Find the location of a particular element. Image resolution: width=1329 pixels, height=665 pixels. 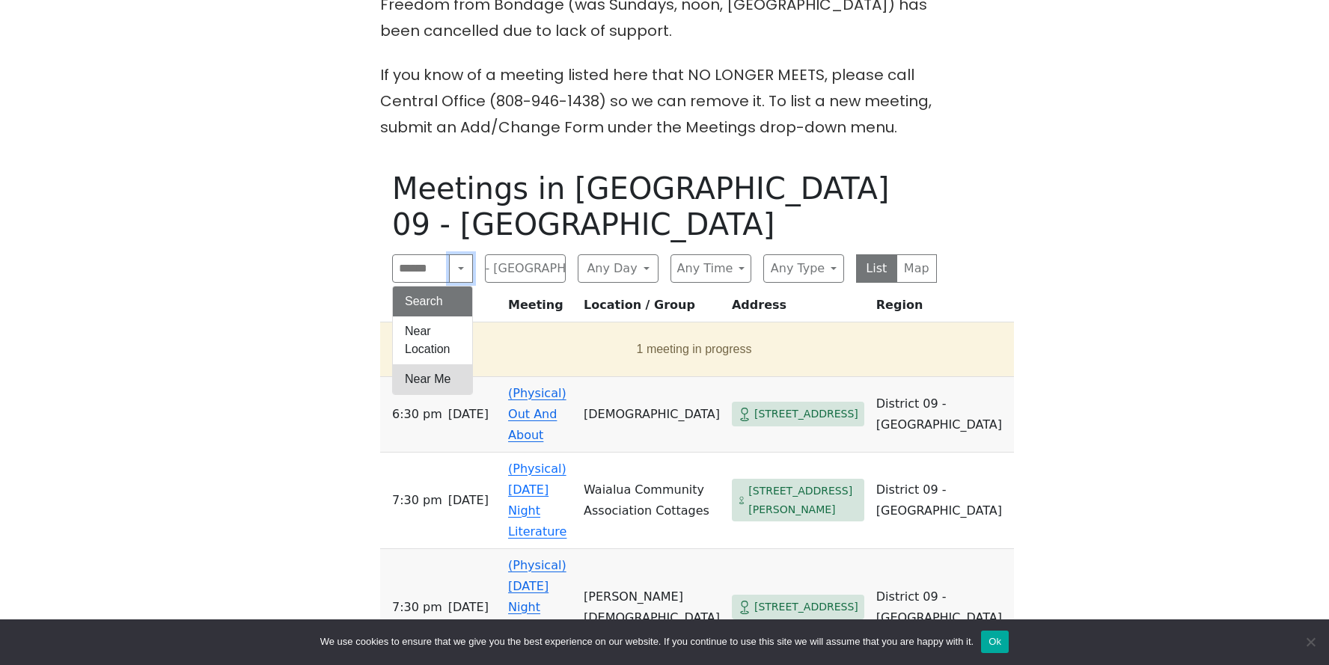

button: Any Day is located at coordinates (618, 269).